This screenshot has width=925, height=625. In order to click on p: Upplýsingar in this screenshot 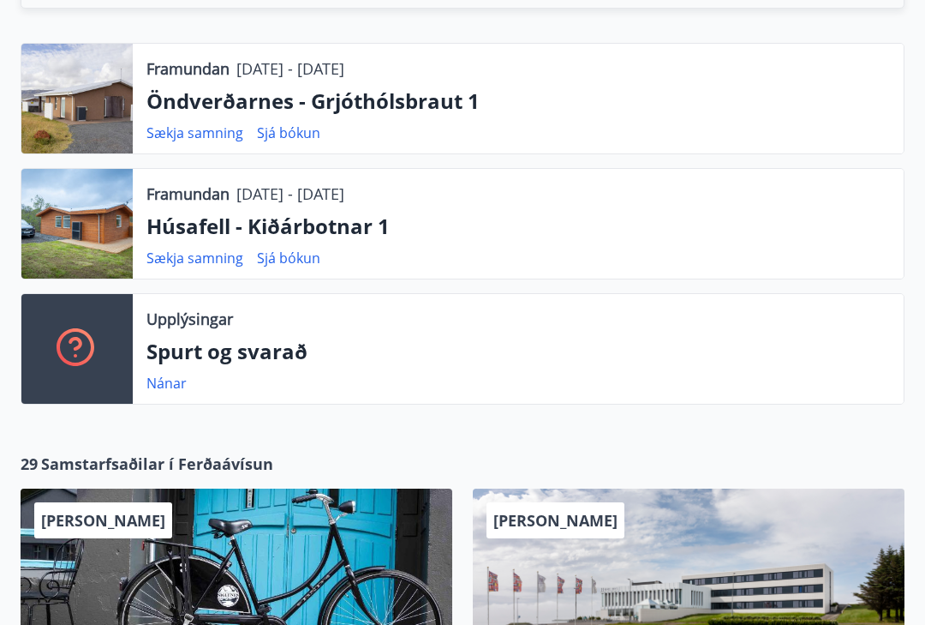, I will do `click(189, 319)`.